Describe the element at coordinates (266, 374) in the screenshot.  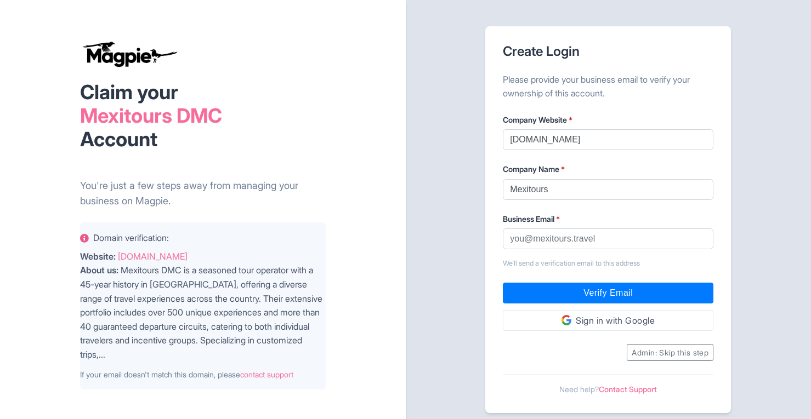
I see `a: contact support` at that location.